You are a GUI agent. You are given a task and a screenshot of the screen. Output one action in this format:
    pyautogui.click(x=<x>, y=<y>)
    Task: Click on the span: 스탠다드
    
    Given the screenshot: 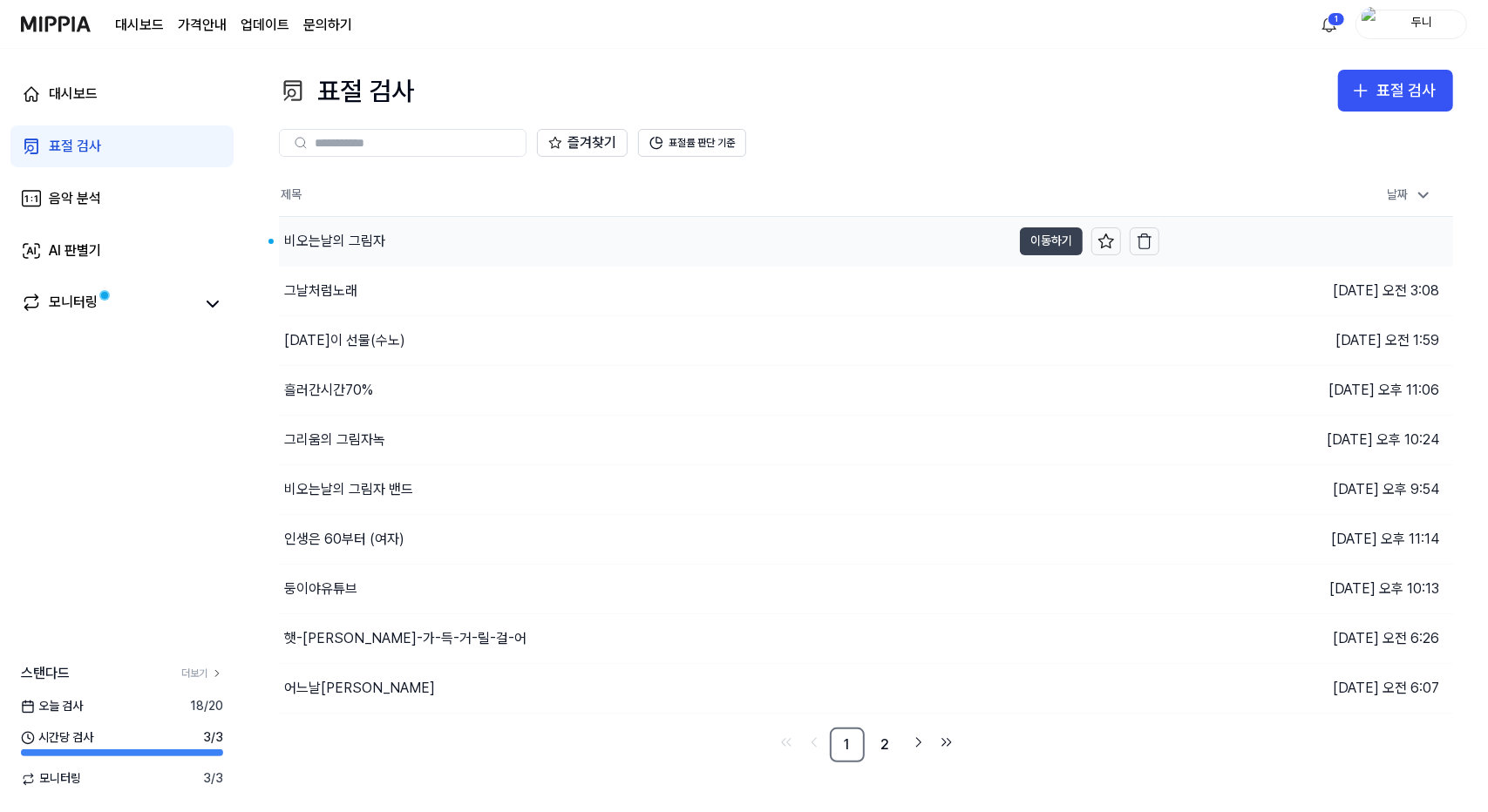 What is the action you would take?
    pyautogui.click(x=46, y=674)
    